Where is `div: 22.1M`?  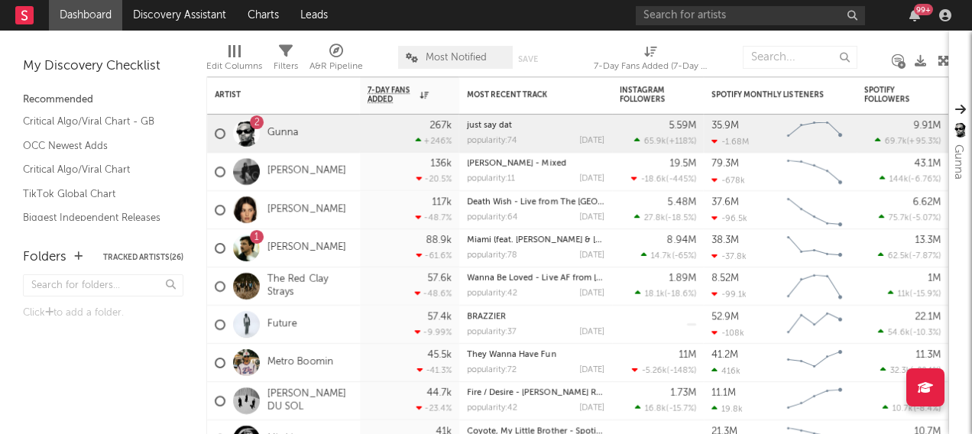 div: 22.1M is located at coordinates (927, 316).